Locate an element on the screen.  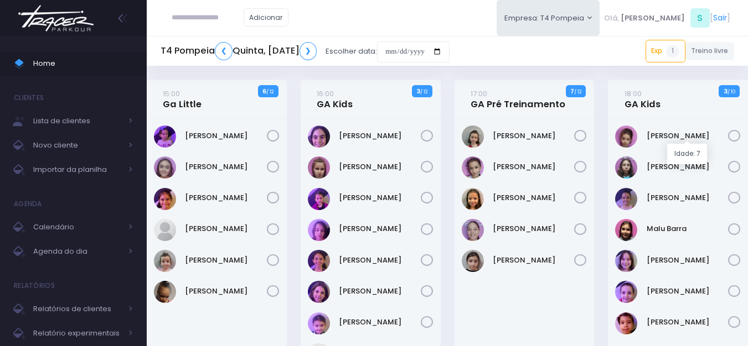
strong: 6 is located at coordinates (264, 91).